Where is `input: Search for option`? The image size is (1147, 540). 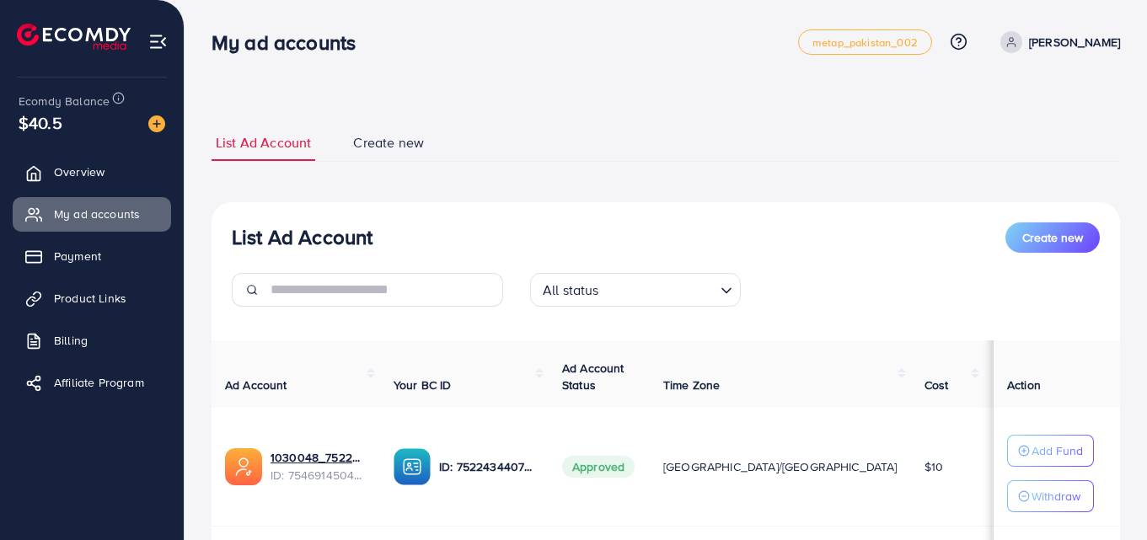 input: Search for option is located at coordinates (659, 288).